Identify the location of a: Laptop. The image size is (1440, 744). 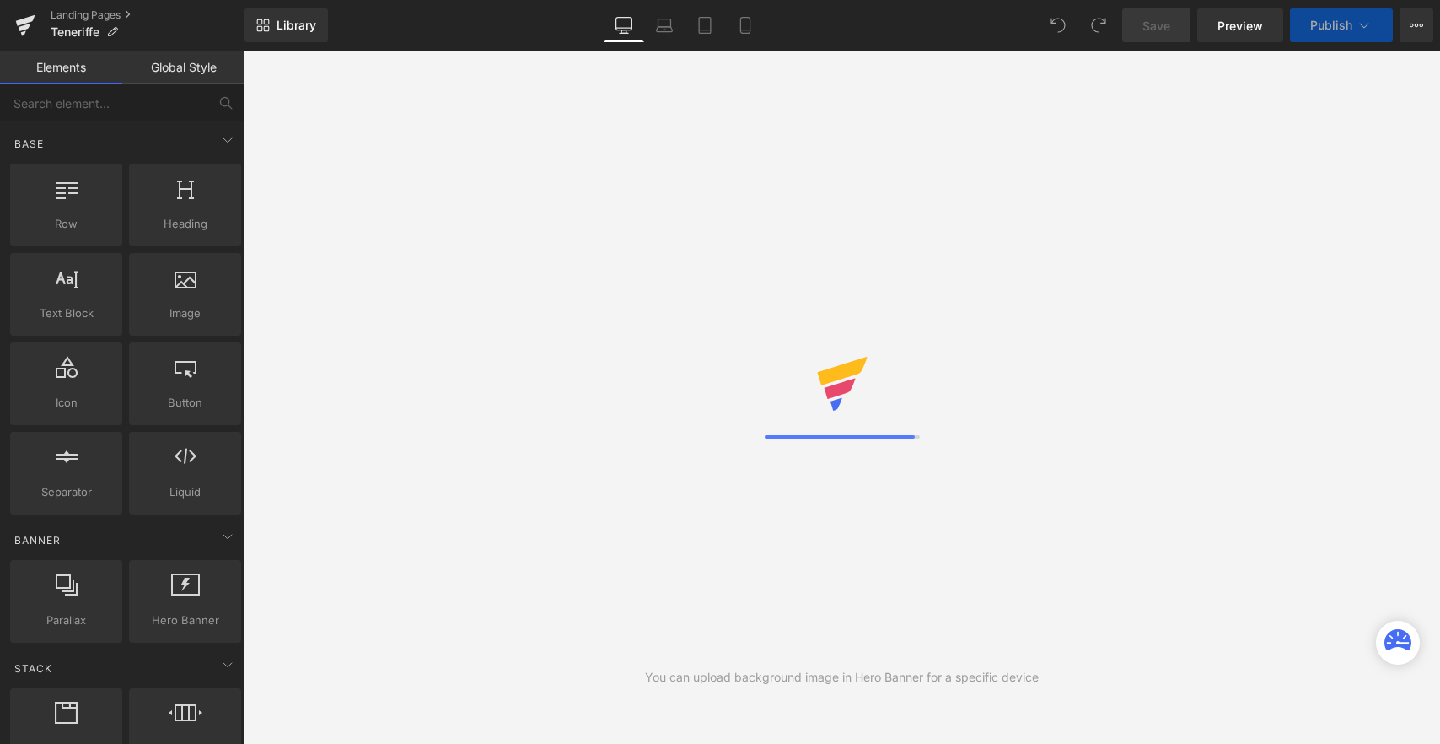
(664, 25).